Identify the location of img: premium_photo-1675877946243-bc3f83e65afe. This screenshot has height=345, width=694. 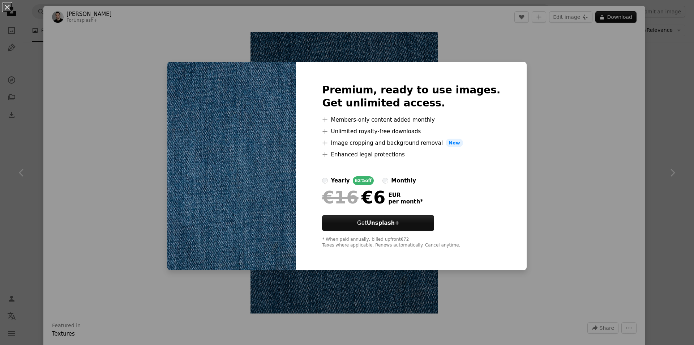
(232, 166).